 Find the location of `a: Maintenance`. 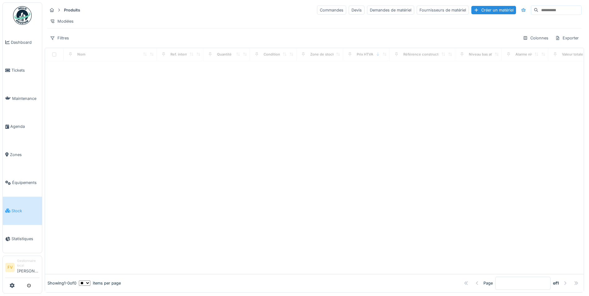

a: Maintenance is located at coordinates (22, 98).